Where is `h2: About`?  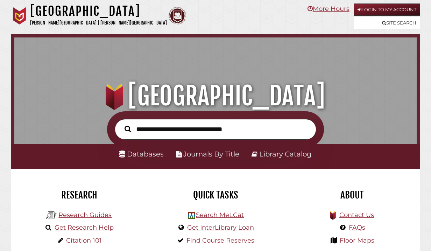 h2: About is located at coordinates (352, 195).